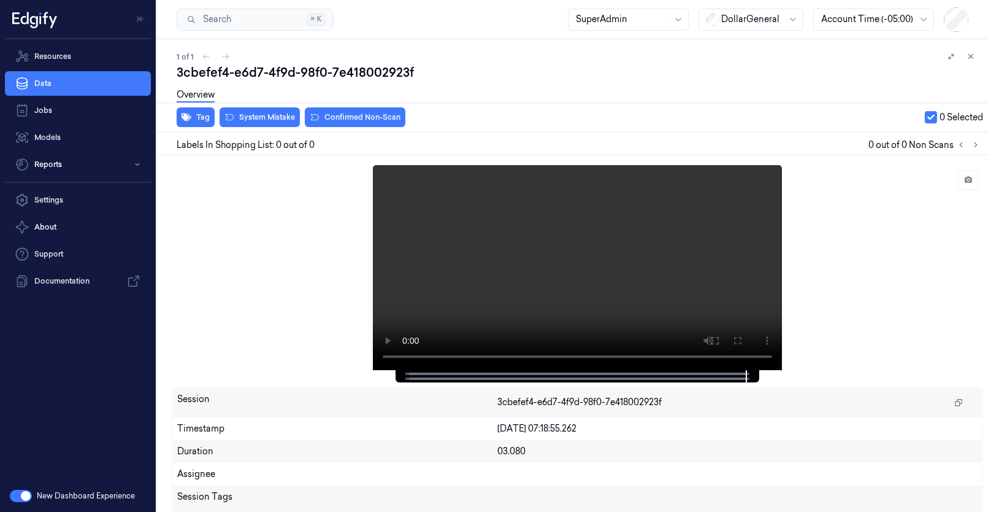 This screenshot has width=988, height=512. Describe the element at coordinates (255, 20) in the screenshot. I see `button: Search⌘K` at that location.